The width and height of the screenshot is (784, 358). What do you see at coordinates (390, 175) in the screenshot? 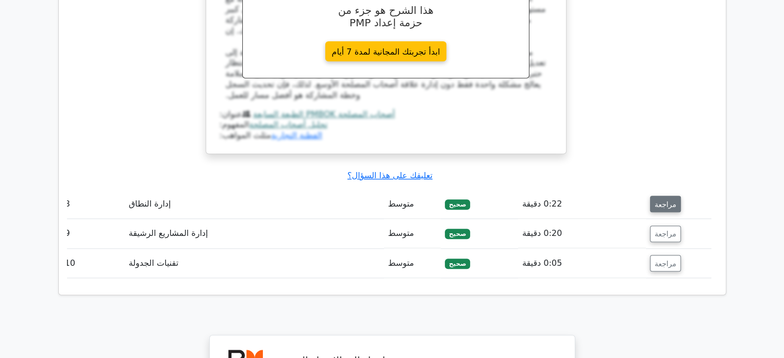
I see `font: تعليقك على هذا السؤال؟` at bounding box center [390, 175].